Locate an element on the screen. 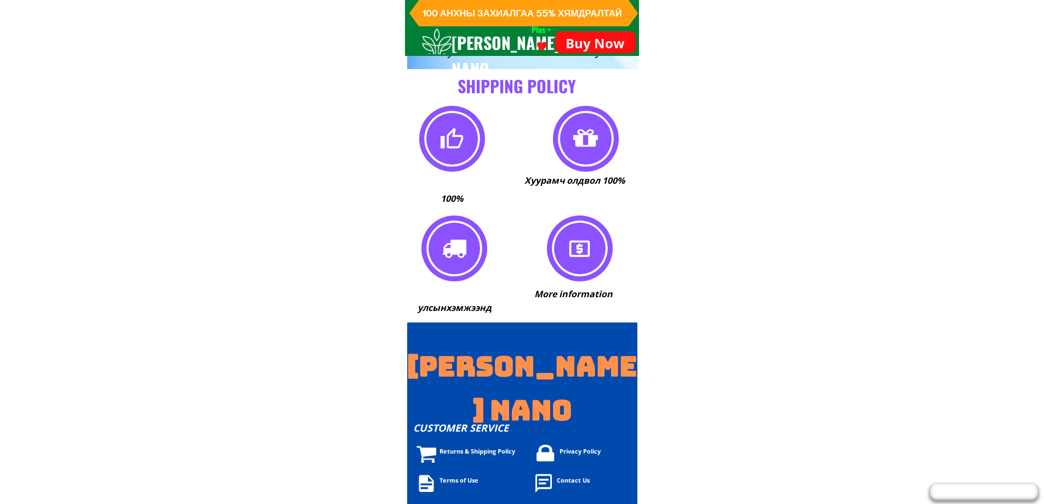  font: улсын is located at coordinates (432, 308).